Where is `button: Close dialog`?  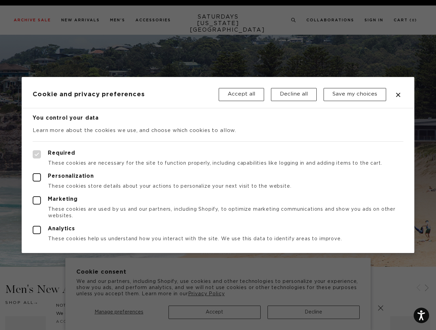
button: Close dialog is located at coordinates (398, 95).